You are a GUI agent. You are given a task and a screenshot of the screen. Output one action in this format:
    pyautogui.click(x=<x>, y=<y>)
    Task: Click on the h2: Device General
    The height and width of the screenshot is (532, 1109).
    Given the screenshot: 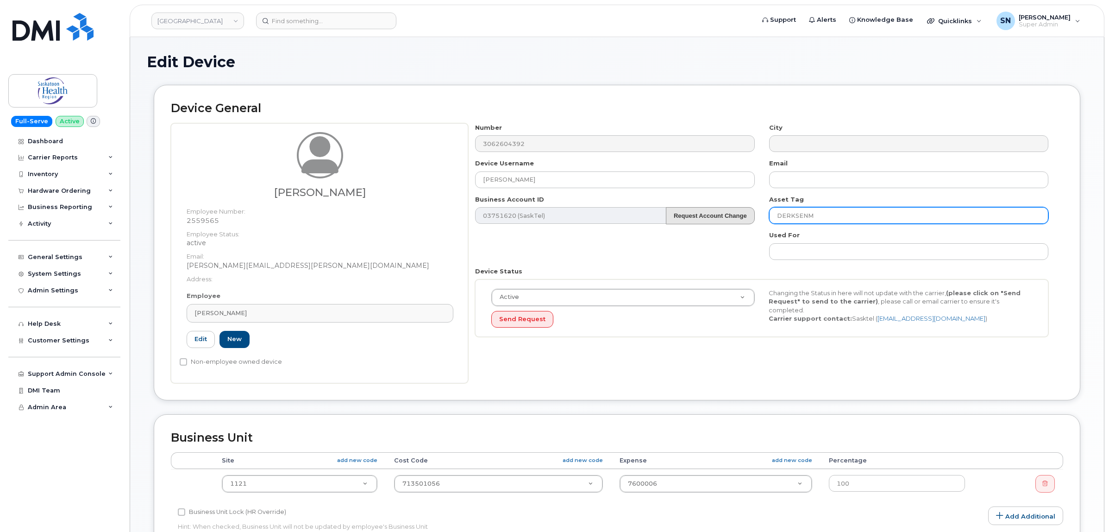 What is the action you would take?
    pyautogui.click(x=617, y=108)
    